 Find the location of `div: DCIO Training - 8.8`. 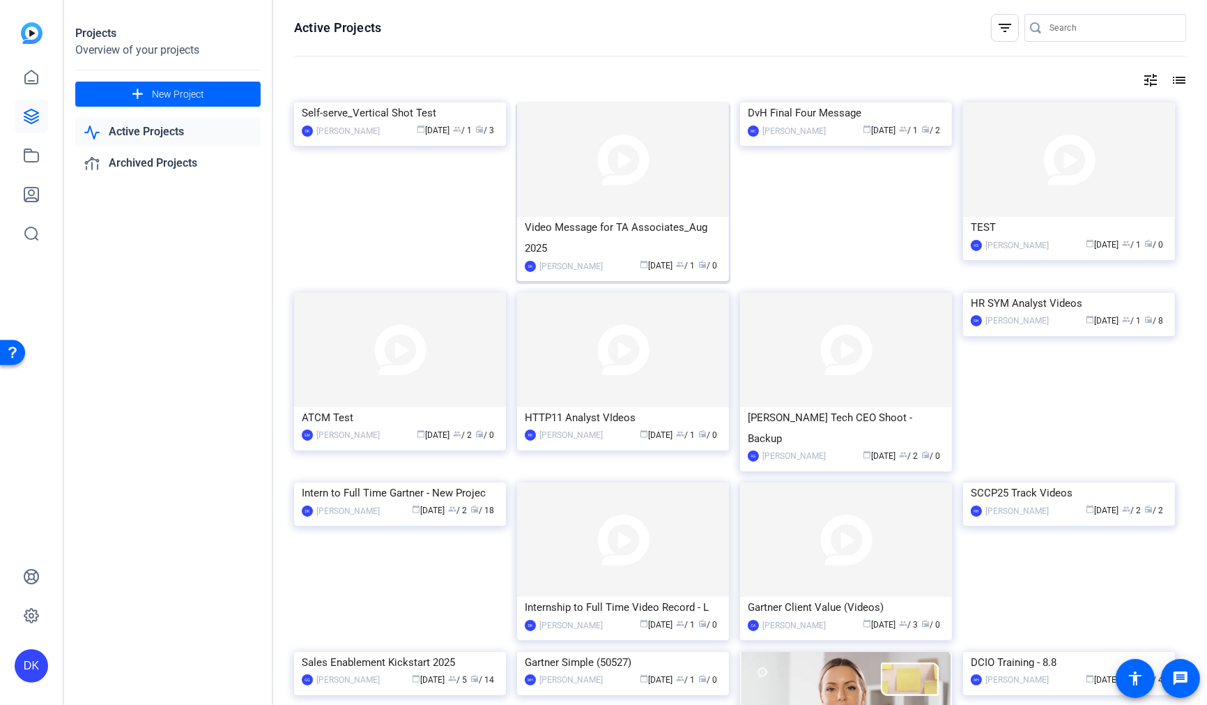

div: DCIO Training - 8.8 is located at coordinates (1069, 662).